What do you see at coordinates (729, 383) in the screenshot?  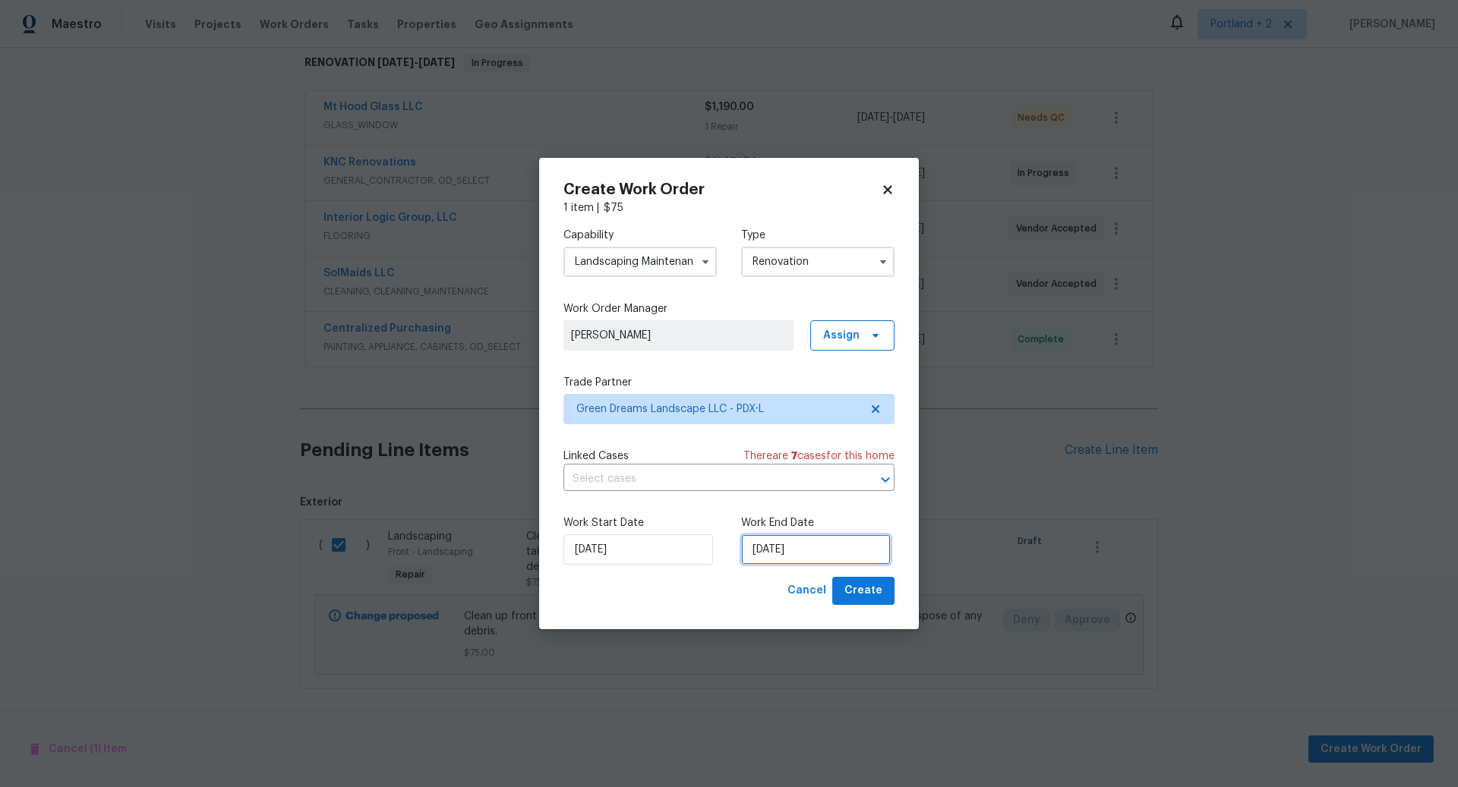 I see `label: Trade Partner` at bounding box center [729, 383].